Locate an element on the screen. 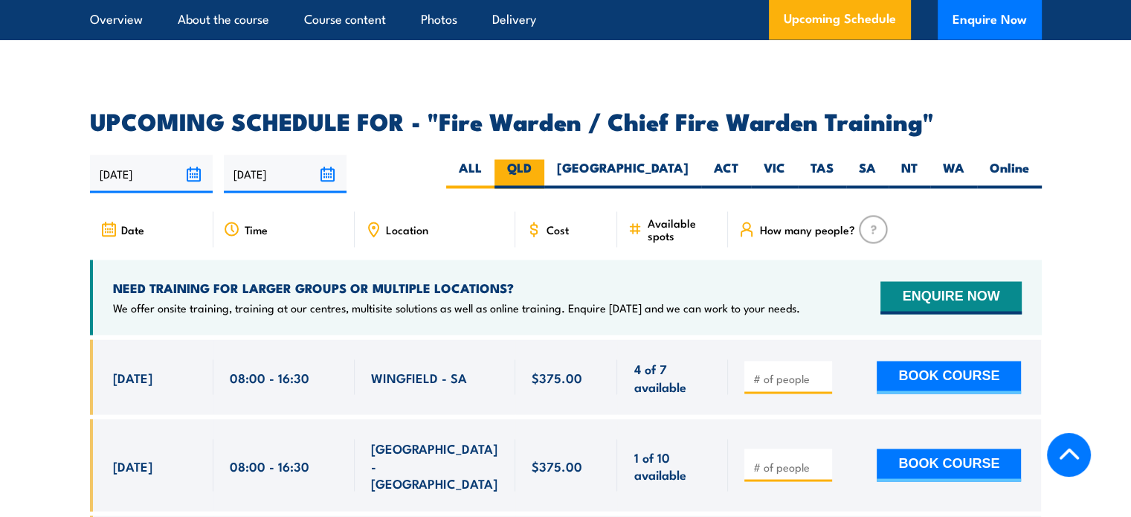  span: Time is located at coordinates (256, 229).